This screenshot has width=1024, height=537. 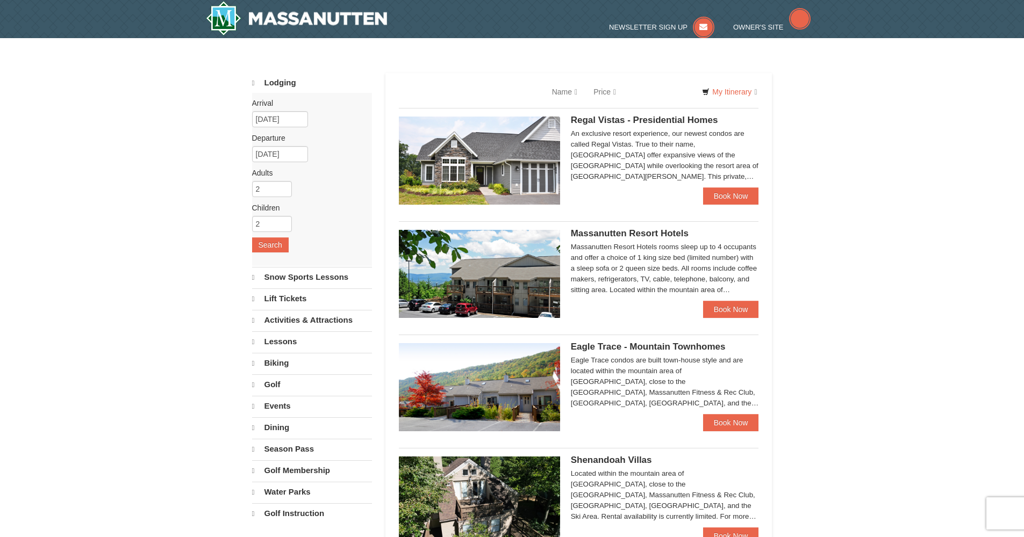 What do you see at coordinates (665, 382) in the screenshot?
I see `div: Eagle Trace condos are built town-house style and are located within the mountain area of [GEOGRA...` at bounding box center [665, 382].